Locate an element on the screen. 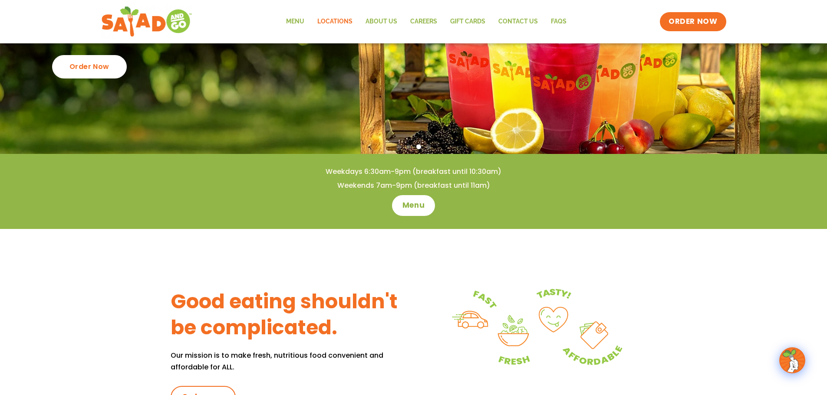  h4: Weekdays 6:30am-9pm (breakfast until 10:30am) is located at coordinates (413, 172).